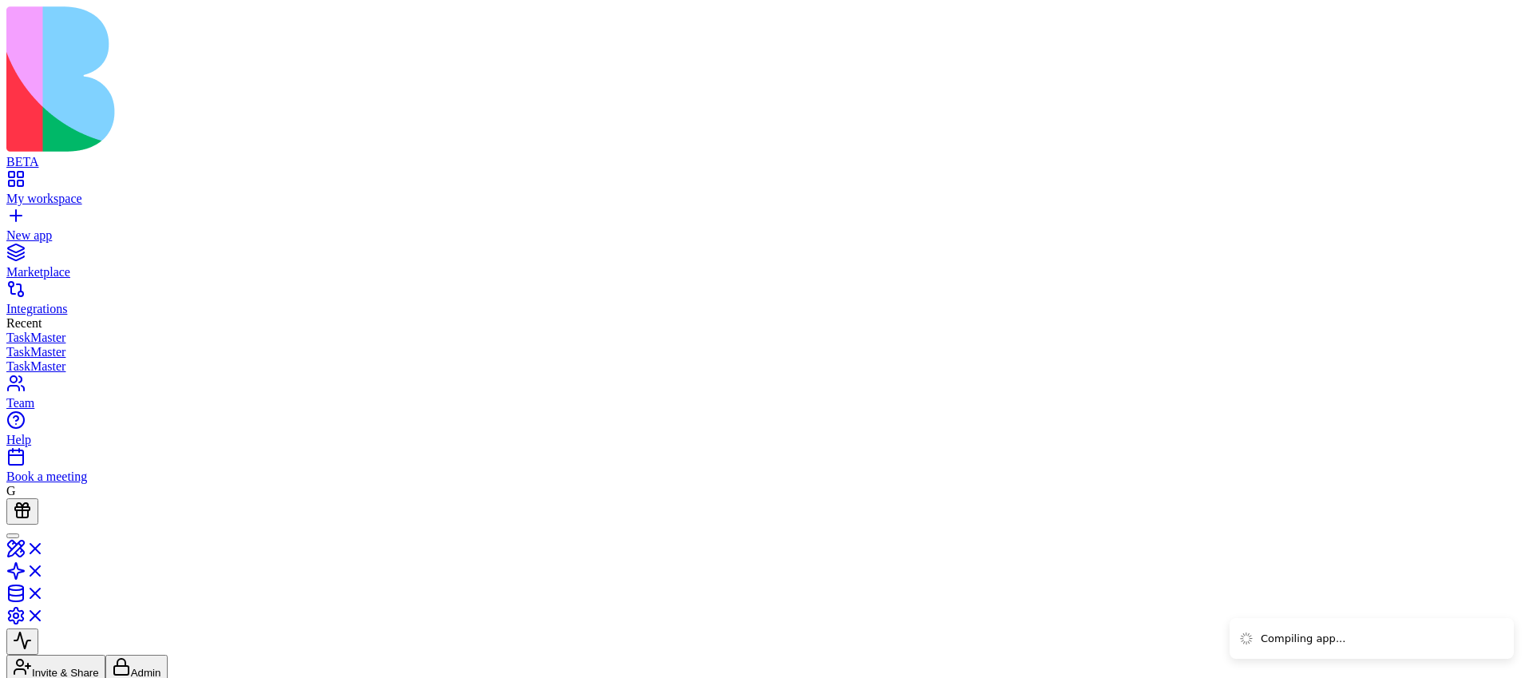  What do you see at coordinates (766, 396) in the screenshot?
I see `a: Team` at bounding box center [766, 396].